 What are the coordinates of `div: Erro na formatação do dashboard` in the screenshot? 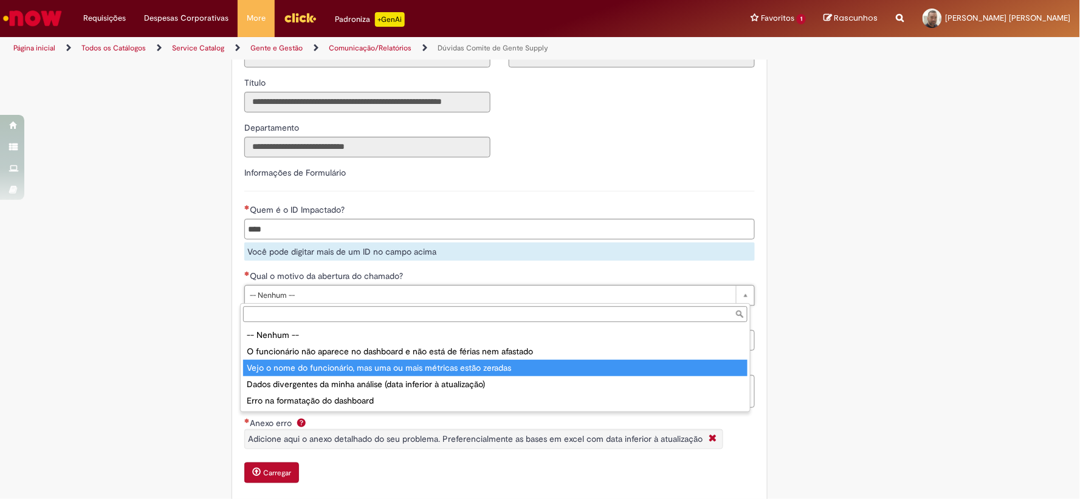 It's located at (495, 400).